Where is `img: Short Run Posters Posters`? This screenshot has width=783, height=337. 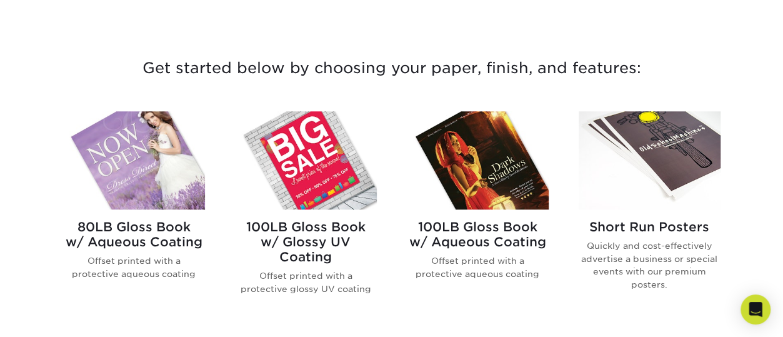
img: Short Run Posters Posters is located at coordinates (649, 160).